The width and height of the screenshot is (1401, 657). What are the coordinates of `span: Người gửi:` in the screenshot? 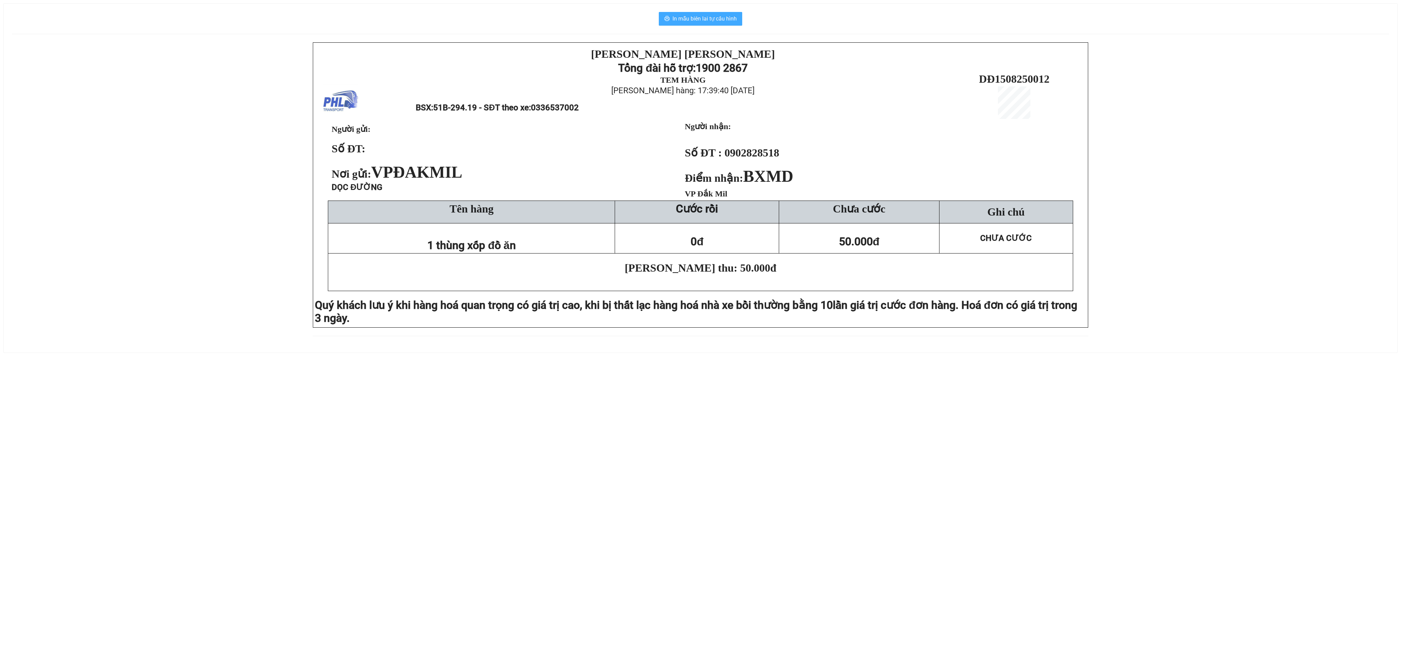 It's located at (351, 129).